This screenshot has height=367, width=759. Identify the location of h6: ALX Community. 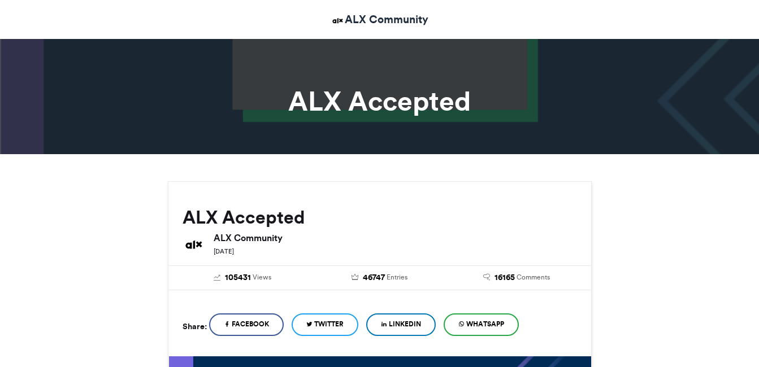
(395, 238).